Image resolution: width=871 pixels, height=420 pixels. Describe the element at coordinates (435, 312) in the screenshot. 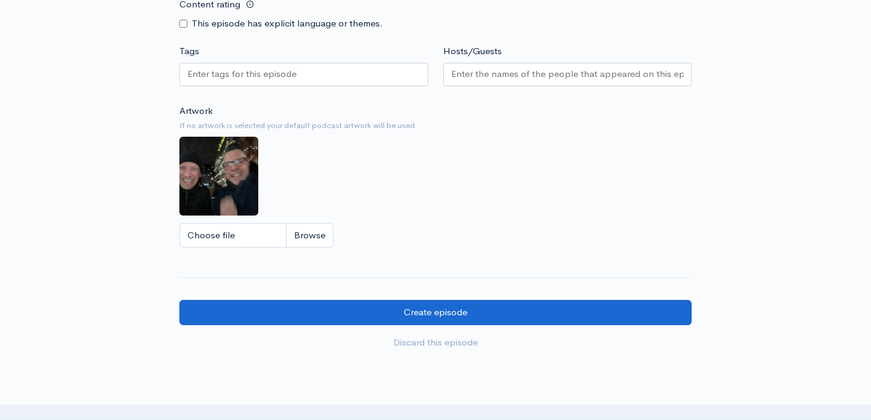

I see `input: Create episode` at that location.